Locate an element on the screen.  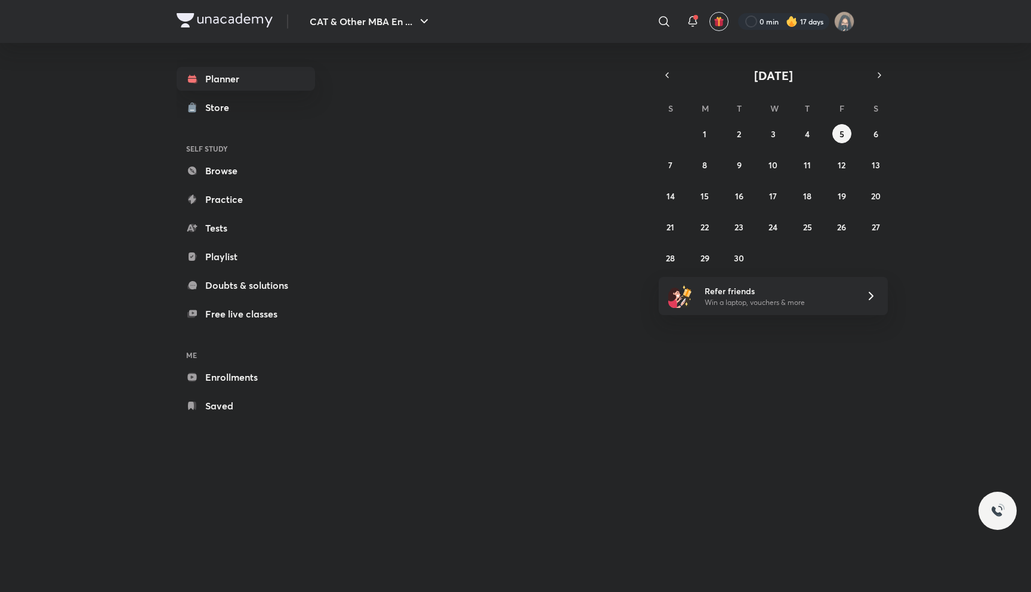
img: avatar is located at coordinates (719, 21).